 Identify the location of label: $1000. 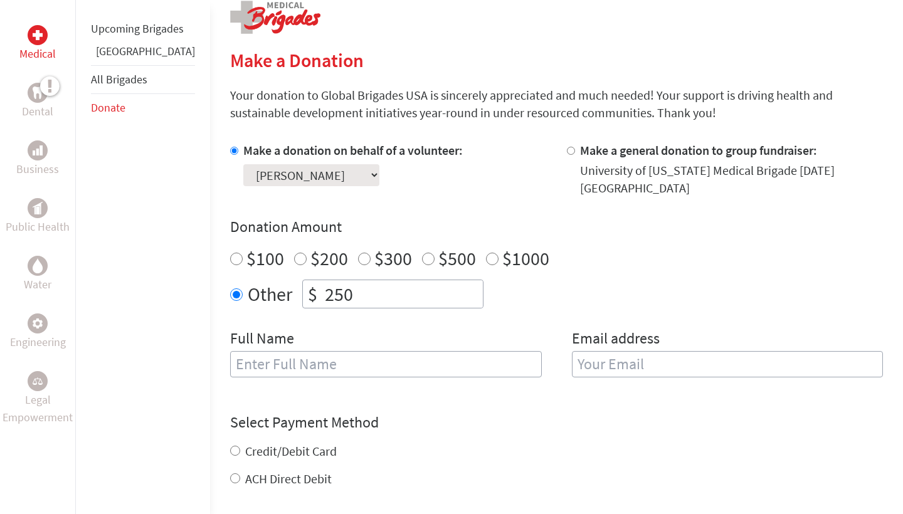
(525, 258).